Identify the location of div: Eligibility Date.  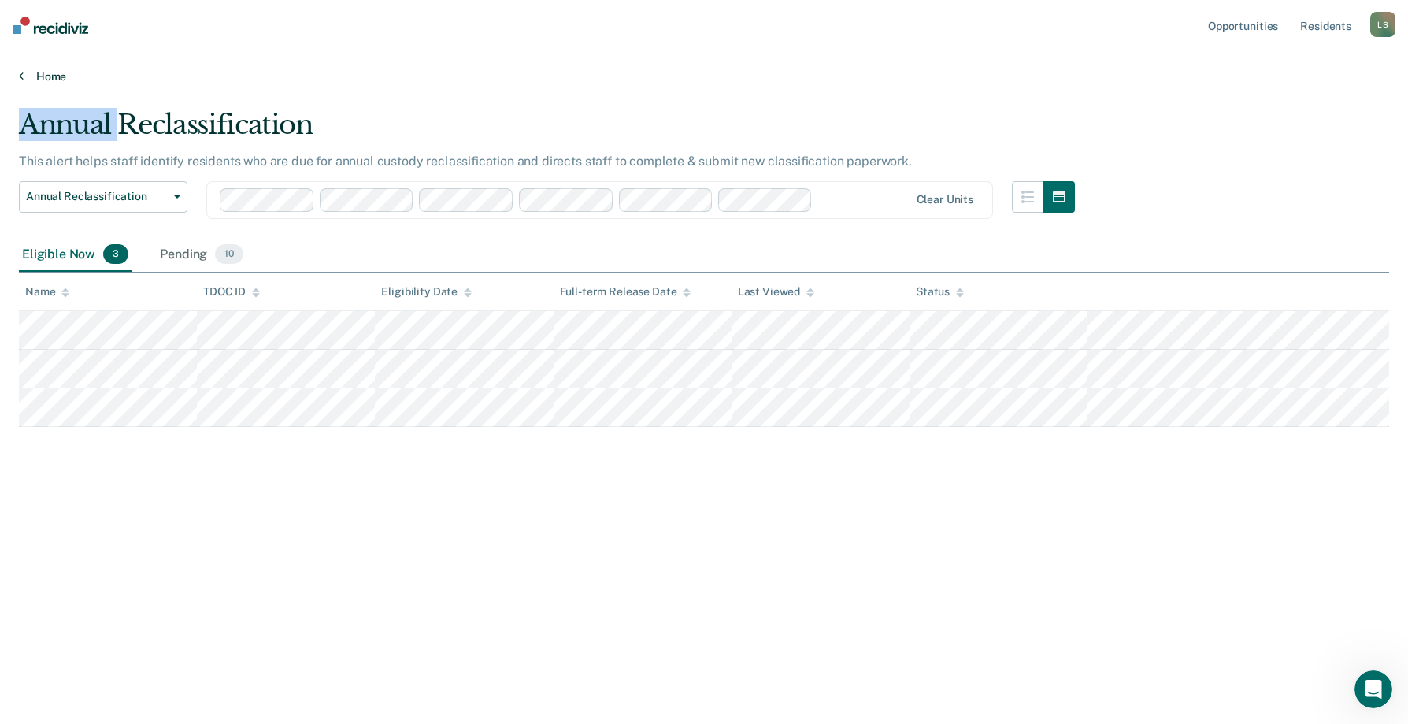
(426, 291).